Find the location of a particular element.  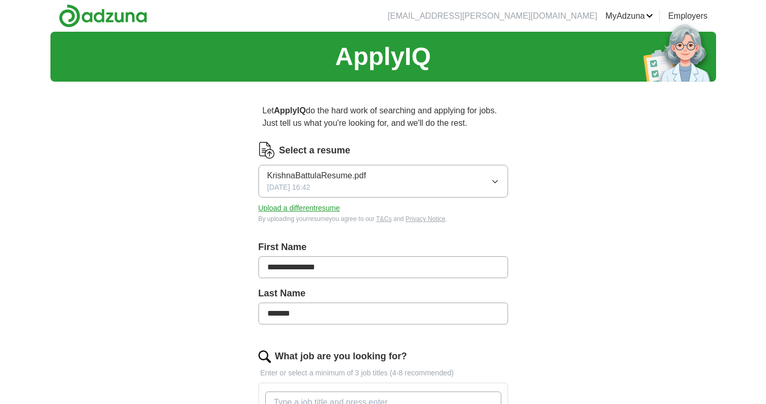

p: Enter or select a minimum of 3 job titles (4-8 recommended) is located at coordinates (383, 373).